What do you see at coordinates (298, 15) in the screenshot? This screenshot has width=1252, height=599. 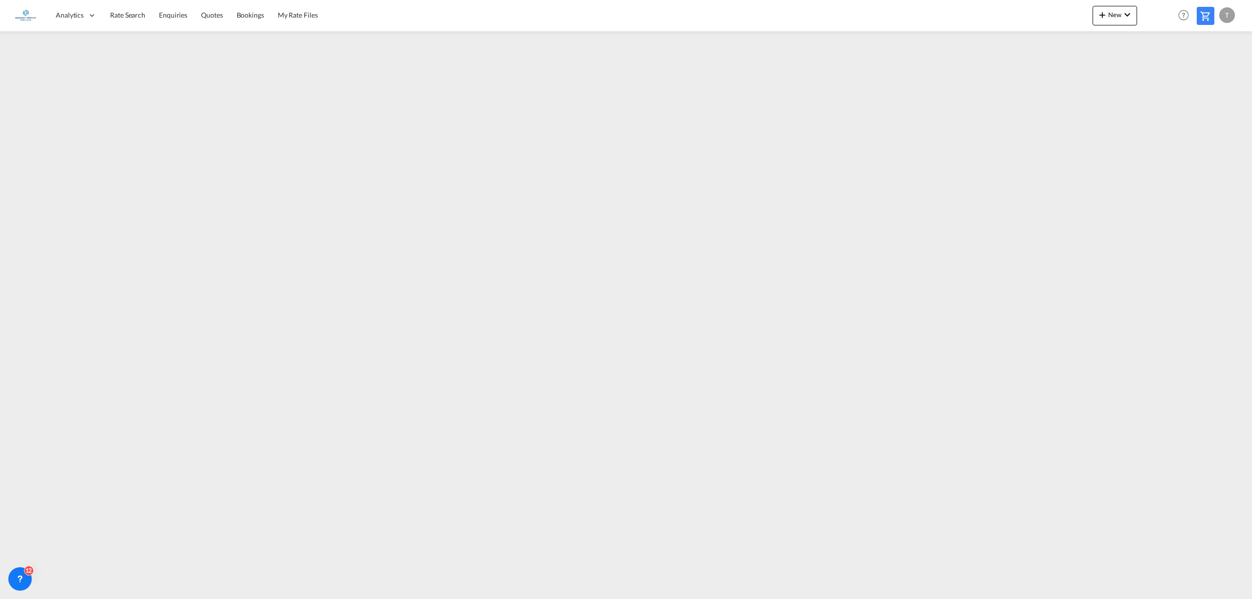 I see `span: My Rate Files` at bounding box center [298, 15].